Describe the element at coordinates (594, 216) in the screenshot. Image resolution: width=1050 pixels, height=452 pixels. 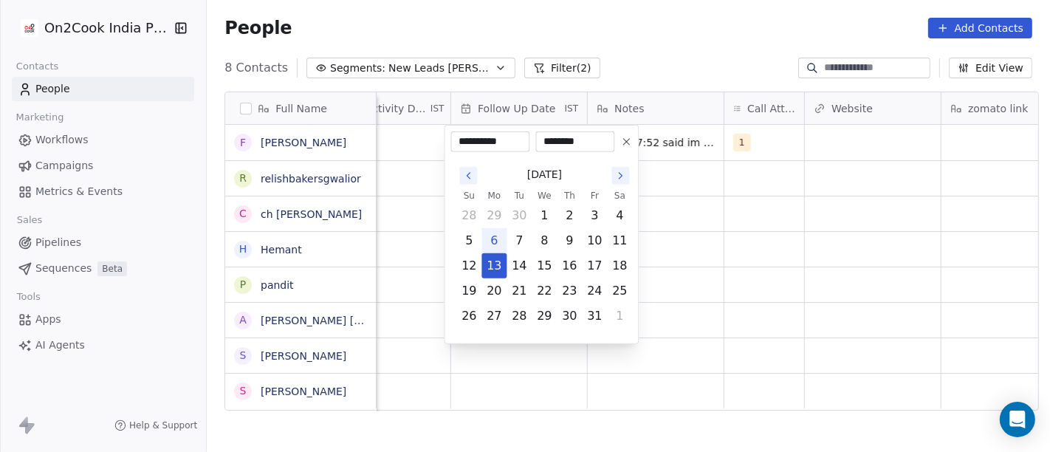
I see `button: Friday, October 3rd, 2025` at that location.